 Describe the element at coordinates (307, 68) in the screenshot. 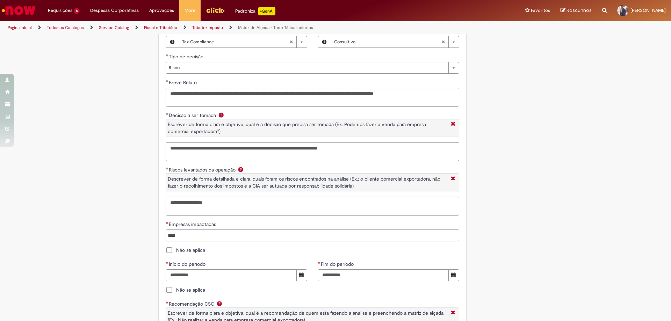

I see `span: Risco` at that location.